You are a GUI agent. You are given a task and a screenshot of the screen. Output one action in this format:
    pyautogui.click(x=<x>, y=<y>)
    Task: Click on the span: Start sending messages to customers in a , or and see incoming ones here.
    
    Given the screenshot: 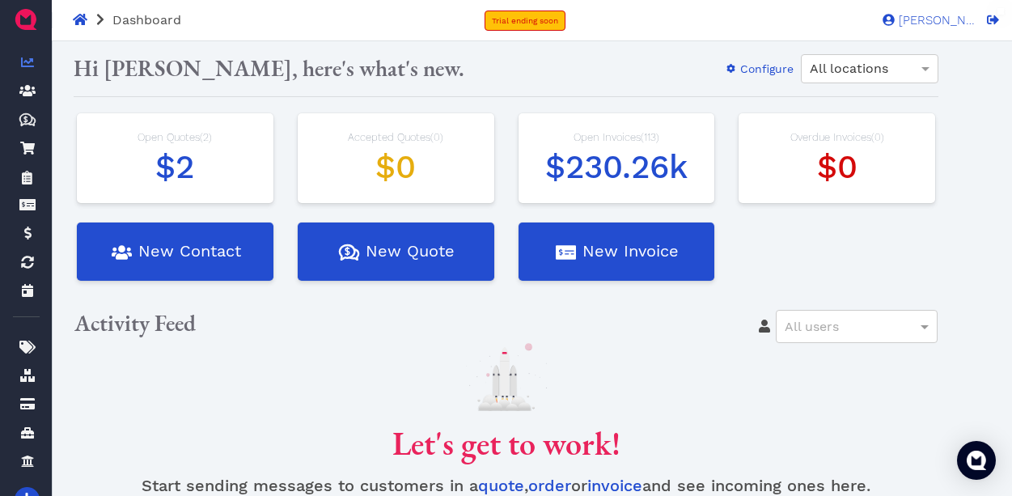 What is the action you would take?
    pyautogui.click(x=506, y=485)
    